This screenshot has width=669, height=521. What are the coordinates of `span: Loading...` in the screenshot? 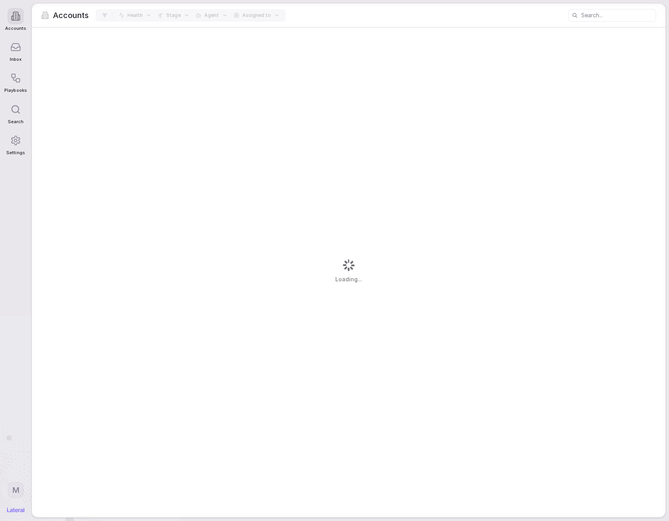 It's located at (349, 279).